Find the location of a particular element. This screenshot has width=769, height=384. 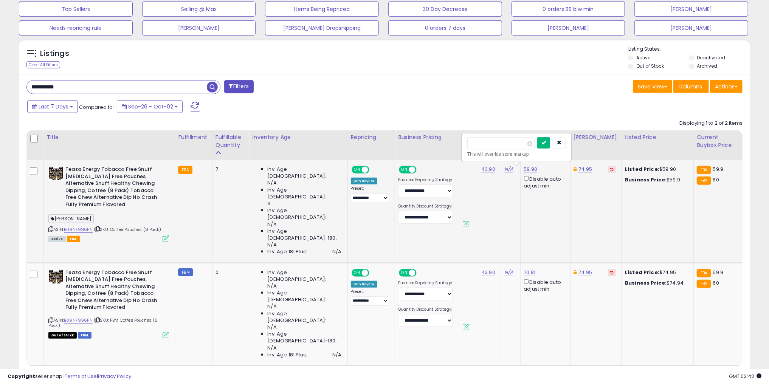

button: Needs repricing rule is located at coordinates (76, 28).